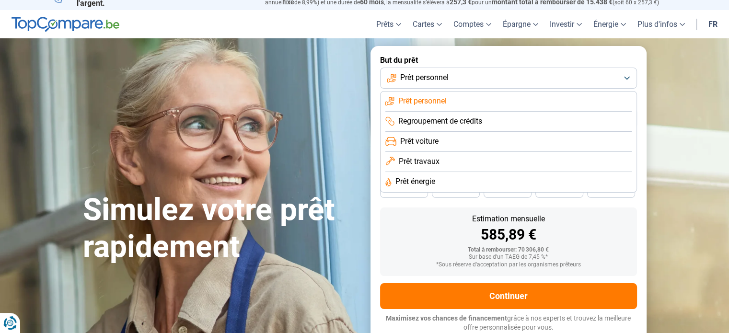  I want to click on div: Sur base d'un TAEG de 7,45 %*, so click(509, 257).